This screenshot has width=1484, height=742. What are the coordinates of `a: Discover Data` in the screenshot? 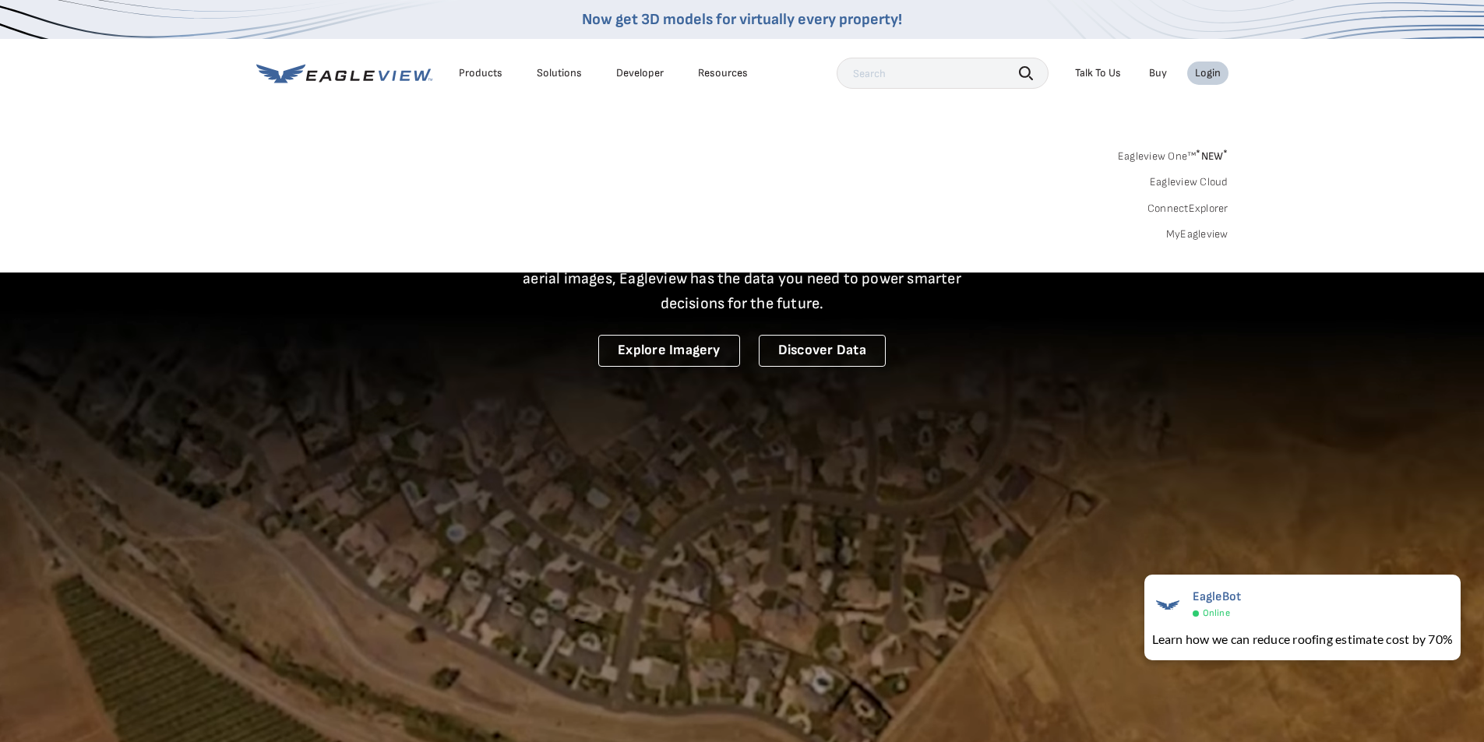 It's located at (822, 351).